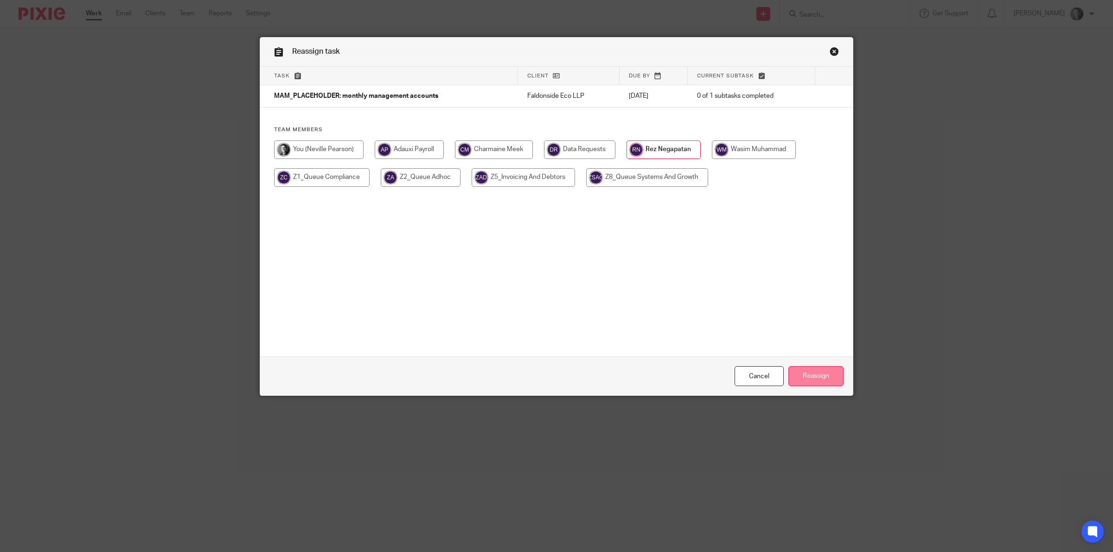  Describe the element at coordinates (752, 96) in the screenshot. I see `td: 0 of 1 subtasks completed` at that location.